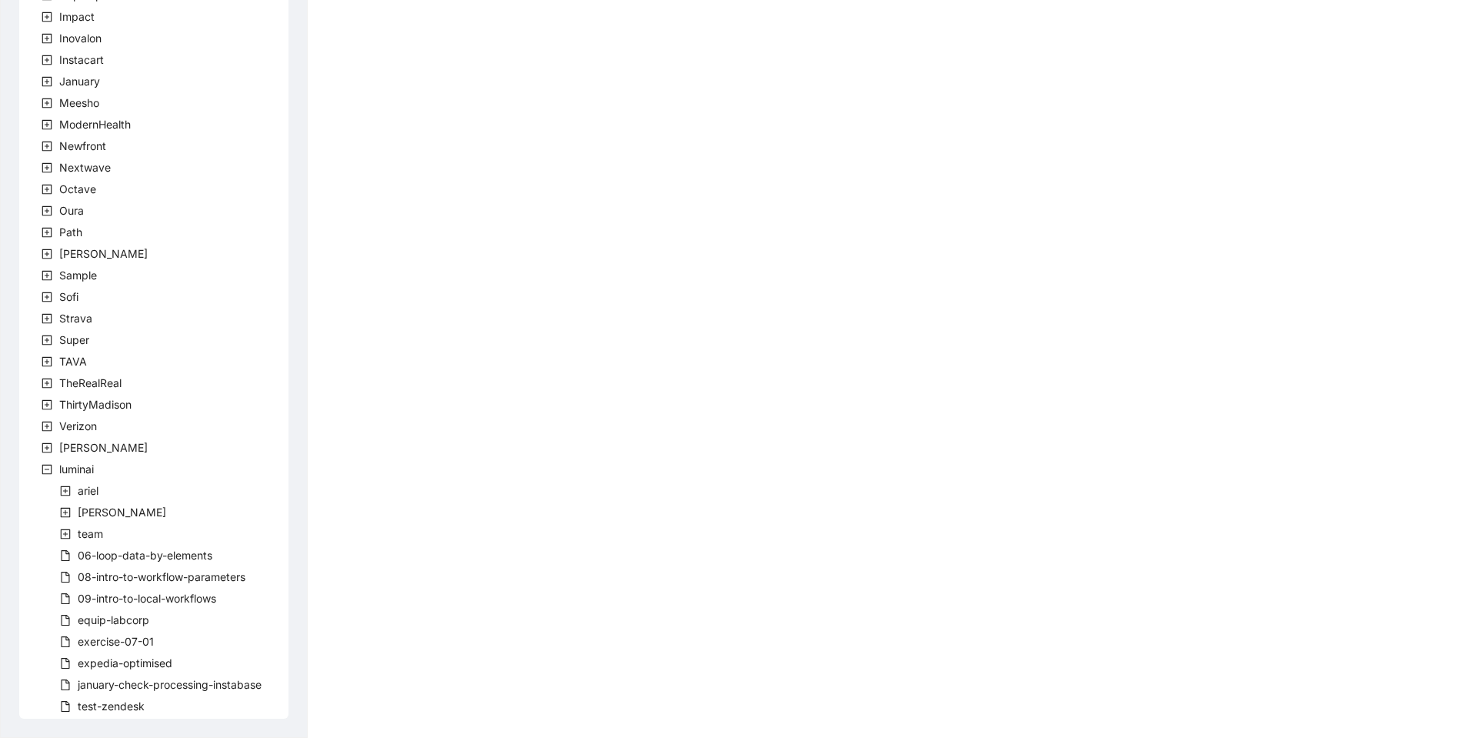 The width and height of the screenshot is (1477, 738). I want to click on span: exercise-07-01, so click(115, 641).